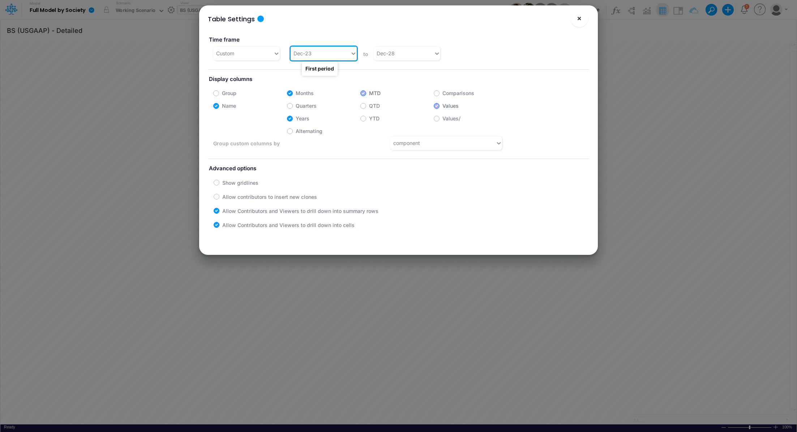 The image size is (797, 432). Describe the element at coordinates (229, 106) in the screenshot. I see `label: Name` at that location.